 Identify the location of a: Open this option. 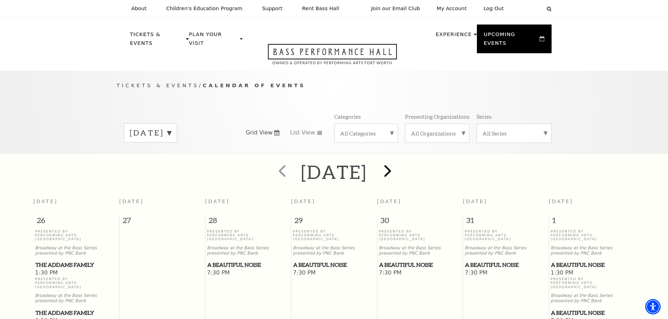
(332, 57).